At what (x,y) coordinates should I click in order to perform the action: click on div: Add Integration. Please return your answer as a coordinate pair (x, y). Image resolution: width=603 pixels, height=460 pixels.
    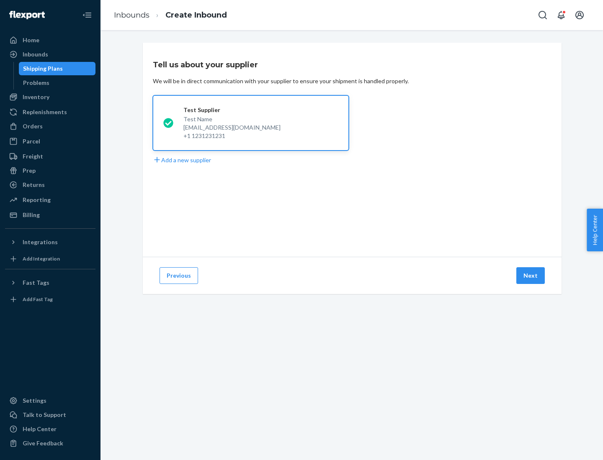
    Looking at the image, I should click on (41, 259).